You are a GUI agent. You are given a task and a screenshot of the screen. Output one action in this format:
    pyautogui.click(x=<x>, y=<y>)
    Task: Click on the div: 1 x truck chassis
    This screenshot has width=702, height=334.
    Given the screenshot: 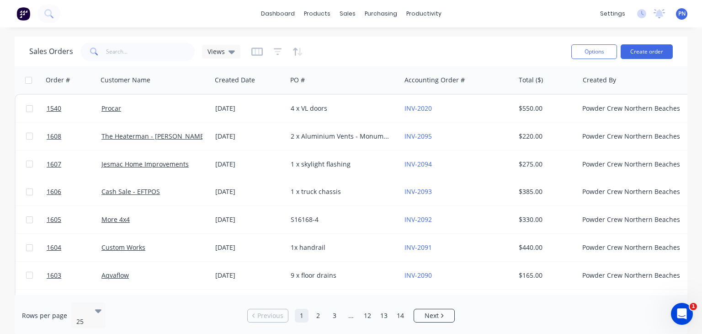 What is the action you would take?
    pyautogui.click(x=341, y=191)
    